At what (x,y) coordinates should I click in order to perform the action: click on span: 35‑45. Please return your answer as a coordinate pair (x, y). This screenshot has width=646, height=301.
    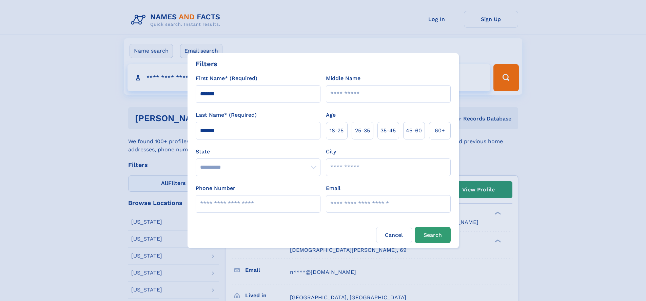
    Looking at the image, I should click on (388, 131).